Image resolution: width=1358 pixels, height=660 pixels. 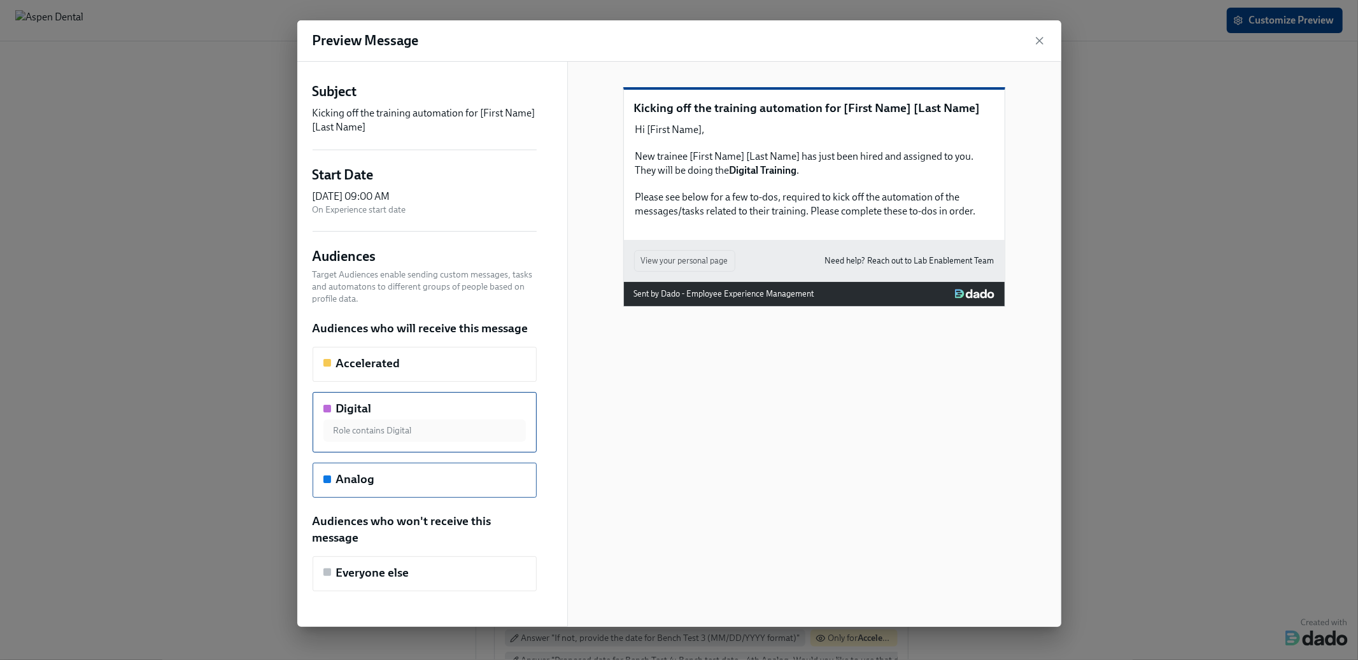 What do you see at coordinates (724, 294) in the screenshot?
I see `div: Sent by Dado - Employee Experience Management` at bounding box center [724, 294].